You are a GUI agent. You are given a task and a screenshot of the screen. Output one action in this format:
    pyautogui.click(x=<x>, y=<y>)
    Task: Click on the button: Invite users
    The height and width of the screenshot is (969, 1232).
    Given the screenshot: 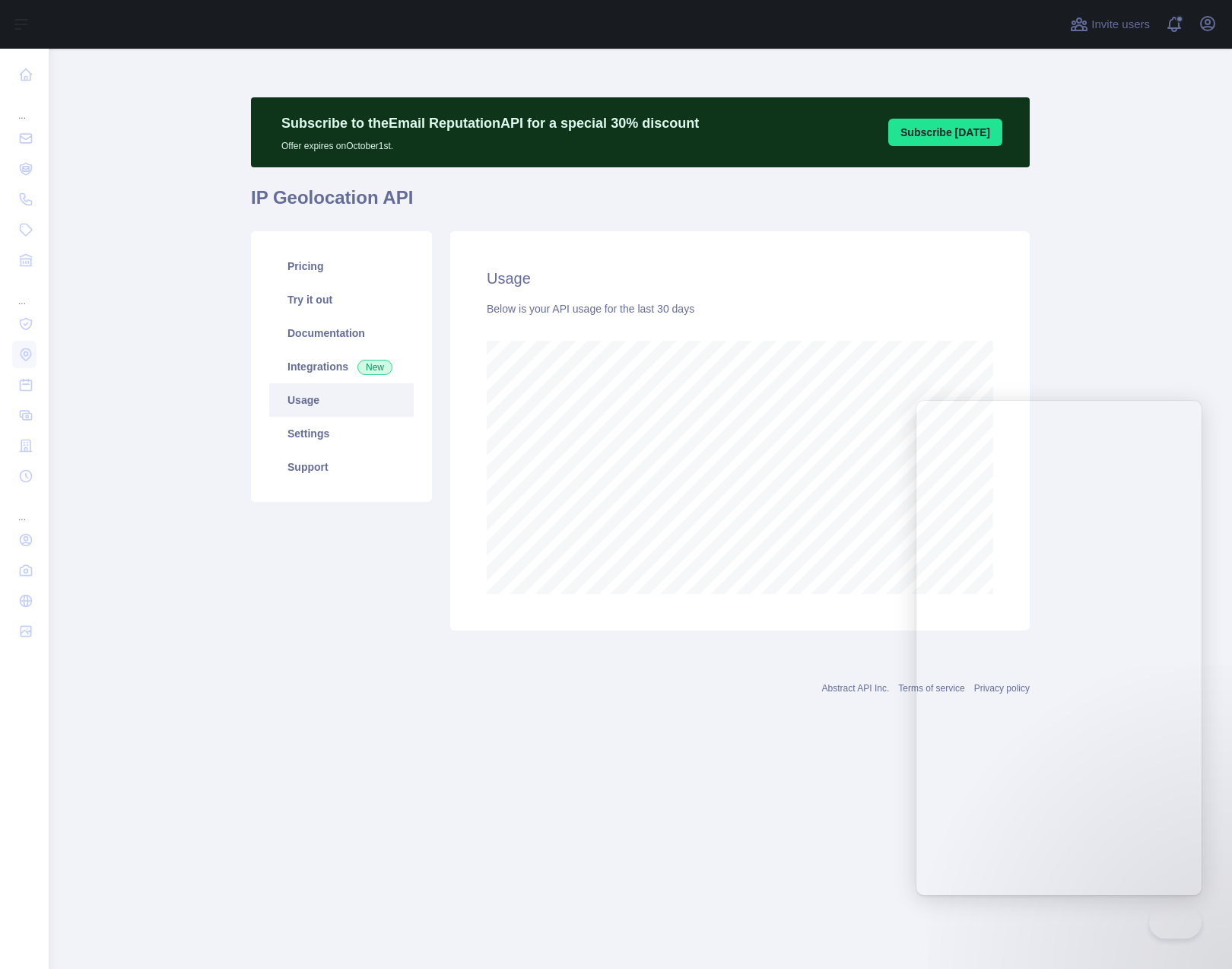 What is the action you would take?
    pyautogui.click(x=1110, y=25)
    